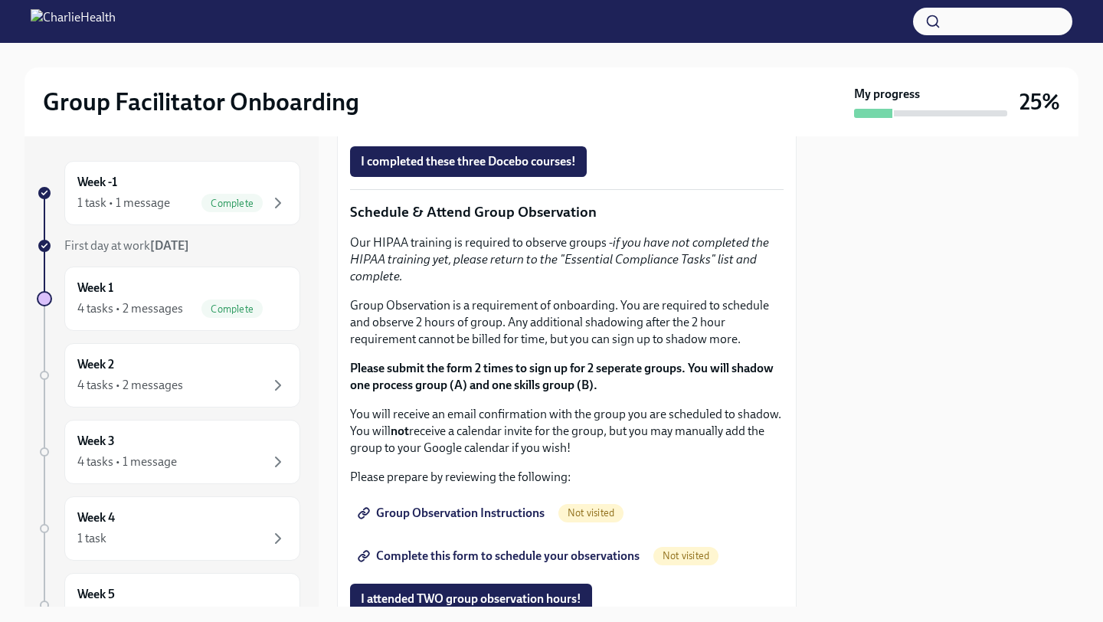 This screenshot has height=622, width=1103. I want to click on strong: not, so click(400, 430).